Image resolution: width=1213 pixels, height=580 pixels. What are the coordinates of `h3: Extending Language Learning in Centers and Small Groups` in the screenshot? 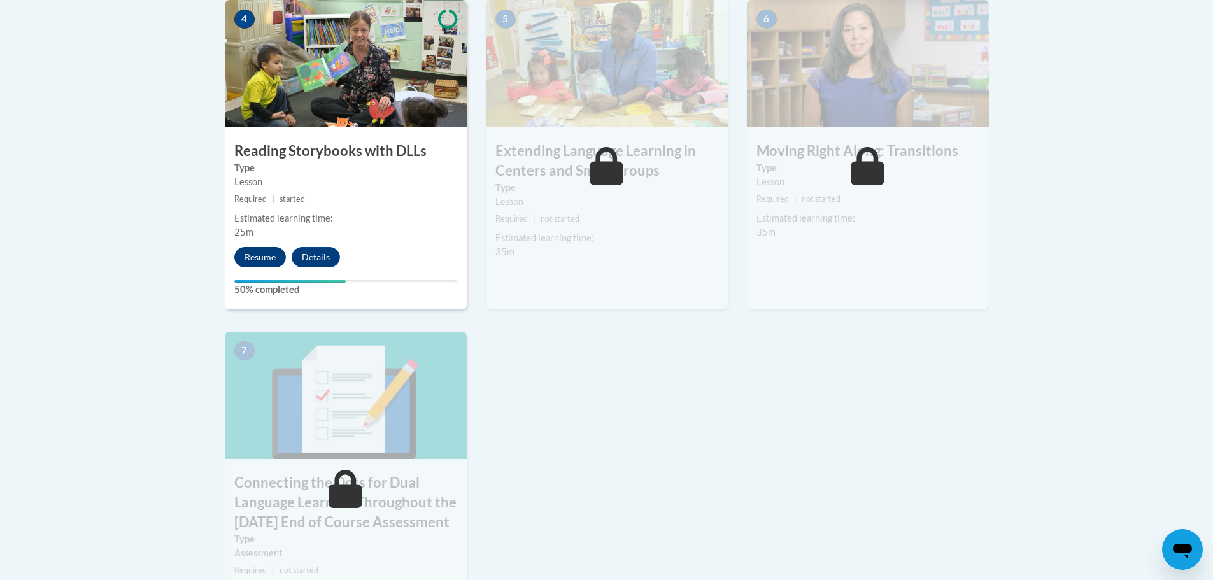 It's located at (607, 161).